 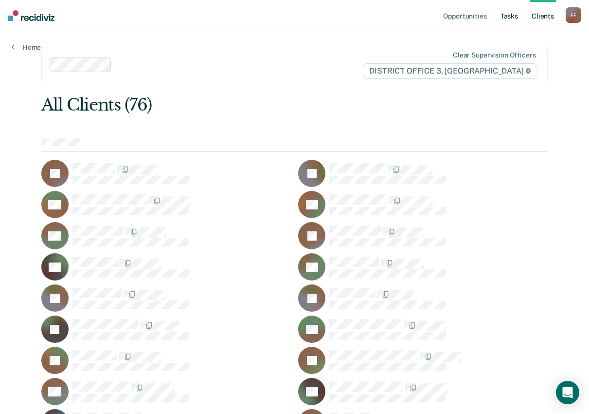 What do you see at coordinates (568, 392) in the screenshot?
I see `div: Open Intercom Messenger` at bounding box center [568, 392].